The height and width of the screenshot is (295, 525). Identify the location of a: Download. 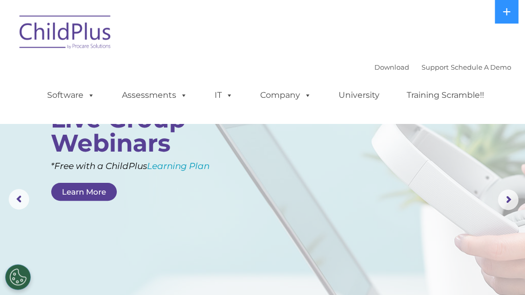
(392, 67).